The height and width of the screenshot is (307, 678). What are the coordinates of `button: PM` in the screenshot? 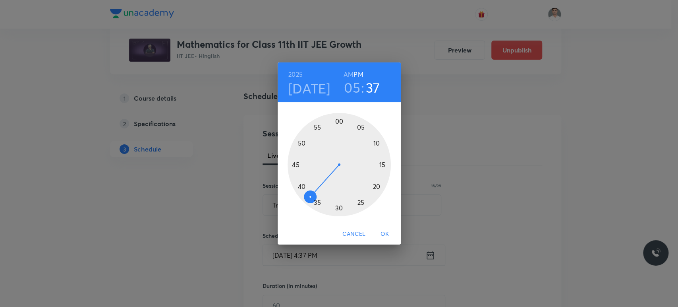 It's located at (358, 74).